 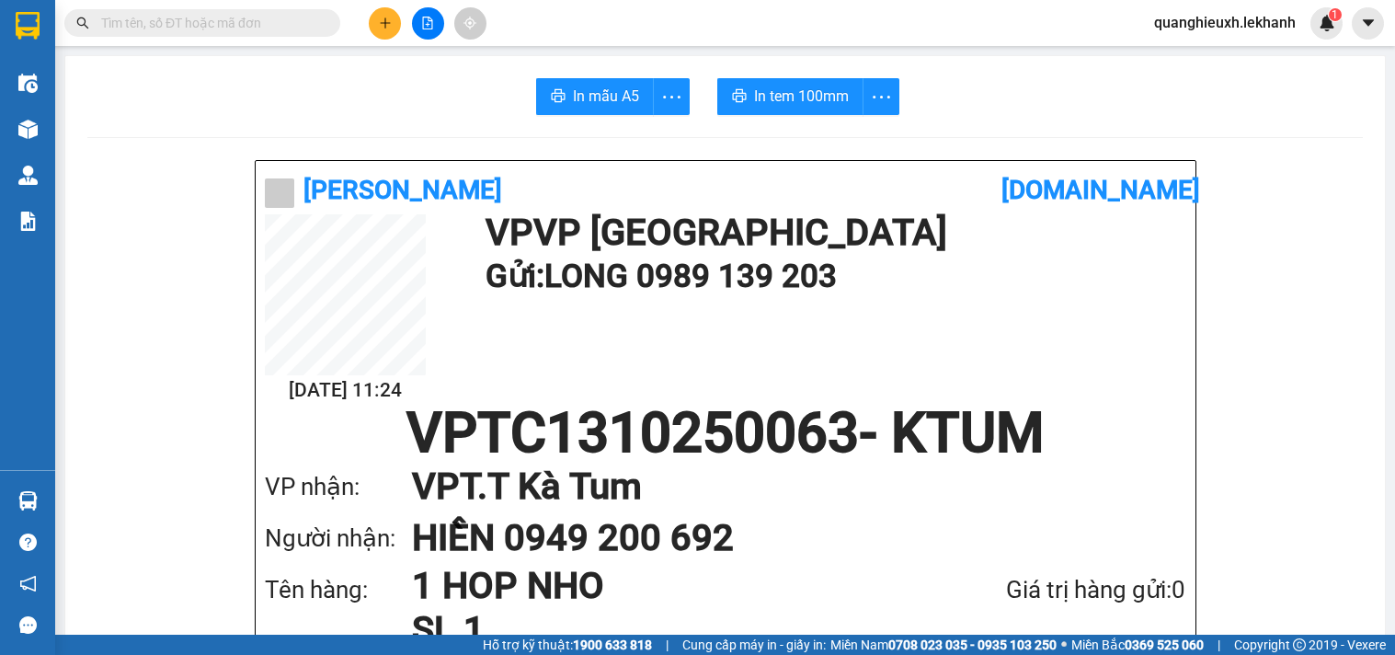 I want to click on button: printerIn mẫu A5, so click(x=595, y=97).